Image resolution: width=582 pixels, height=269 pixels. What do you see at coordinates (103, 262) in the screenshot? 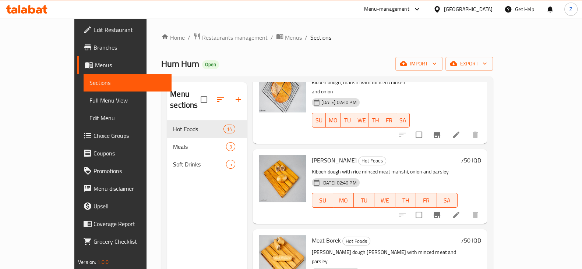
I see `span: 1.0.0` at bounding box center [103, 262].